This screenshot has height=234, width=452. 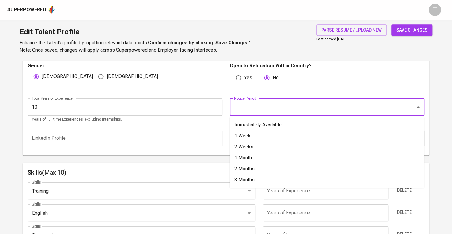 I want to click on div: T, so click(x=435, y=10).